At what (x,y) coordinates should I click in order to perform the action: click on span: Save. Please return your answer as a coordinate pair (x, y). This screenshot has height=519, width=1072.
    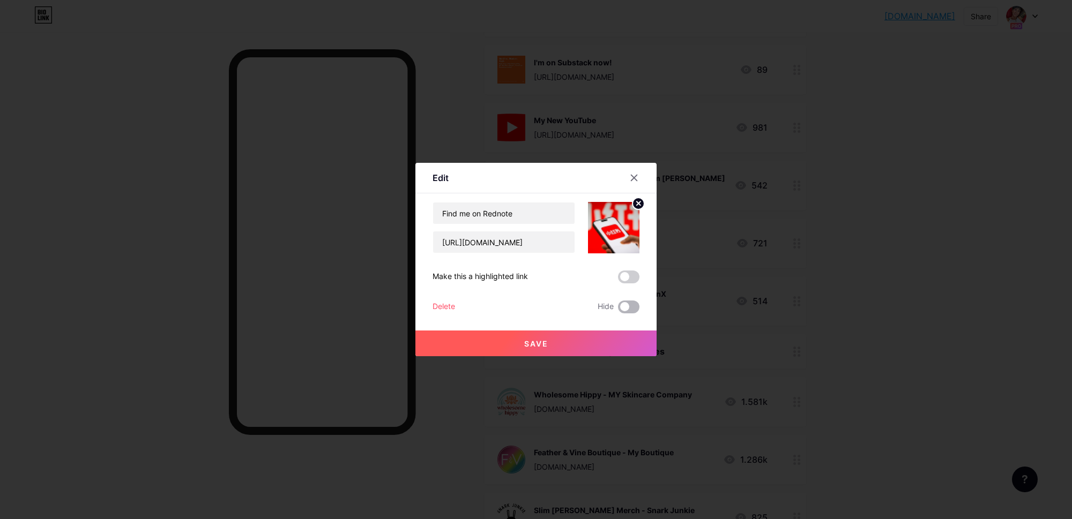
    Looking at the image, I should click on (536, 344).